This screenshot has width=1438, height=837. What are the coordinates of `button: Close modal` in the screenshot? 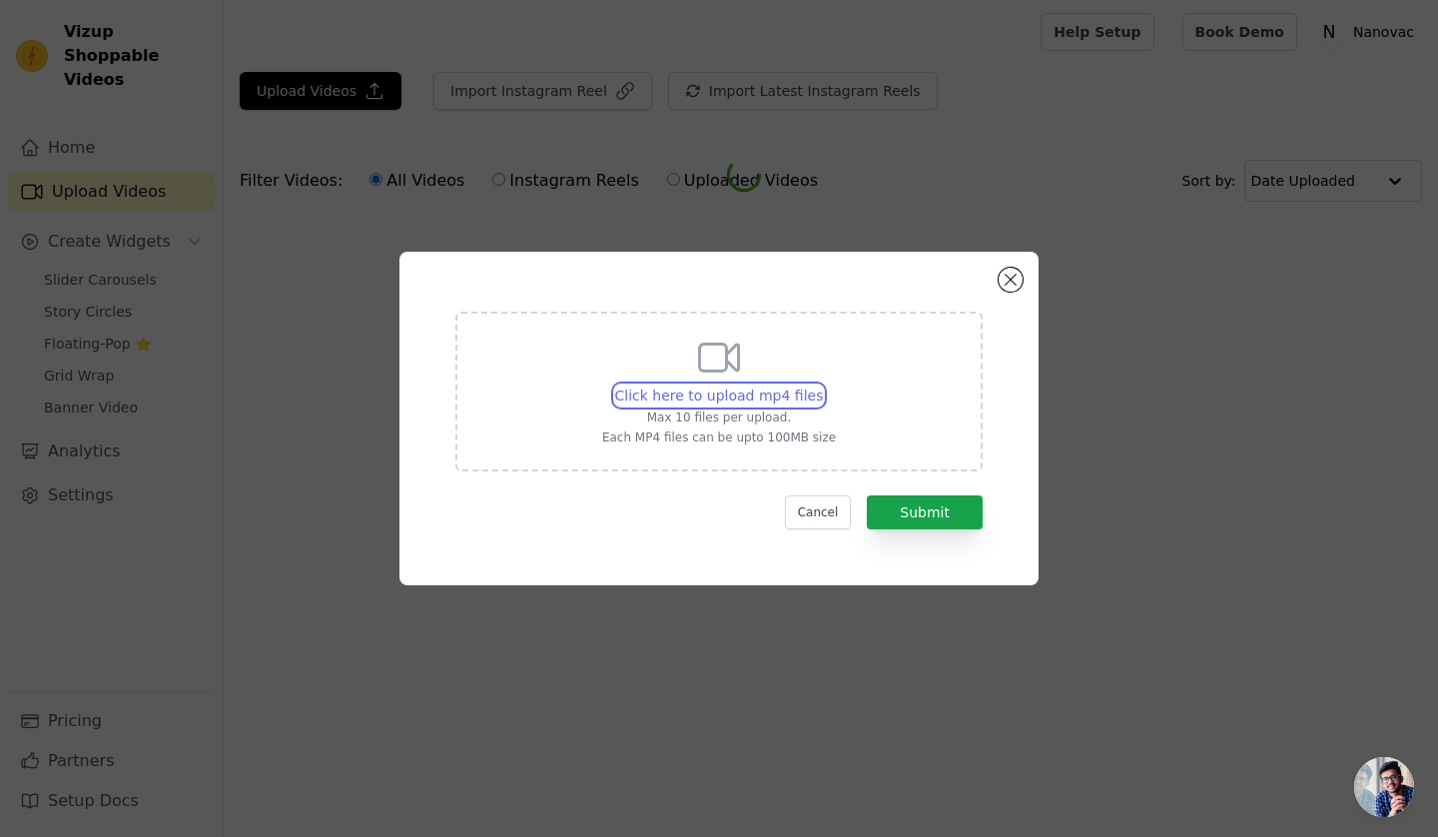 It's located at (1010, 280).